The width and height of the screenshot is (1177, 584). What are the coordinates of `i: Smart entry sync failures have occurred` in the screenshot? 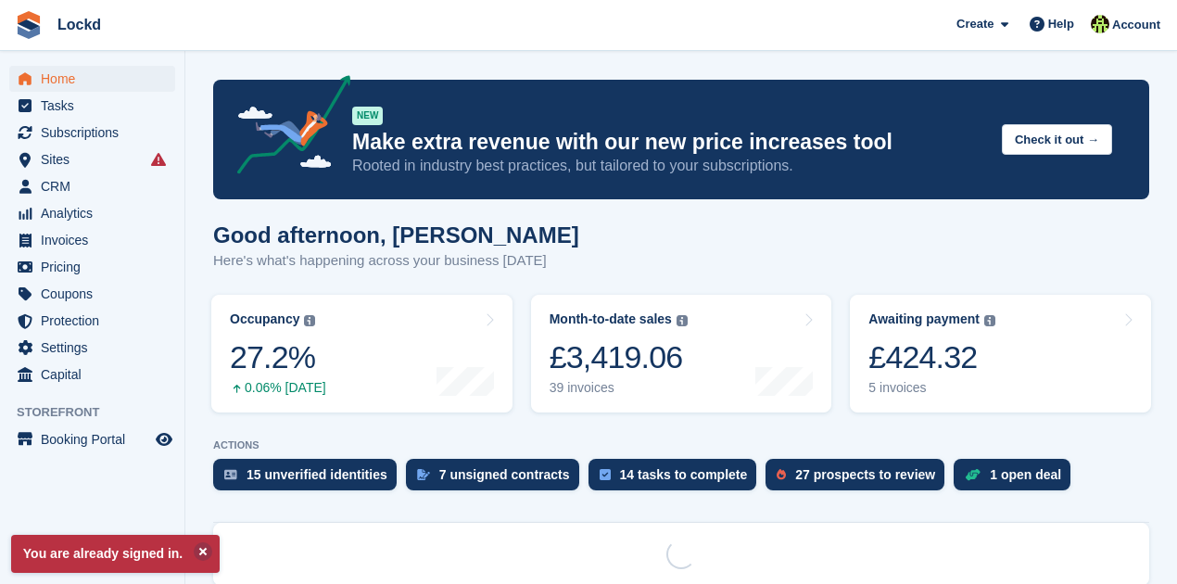 It's located at (158, 159).